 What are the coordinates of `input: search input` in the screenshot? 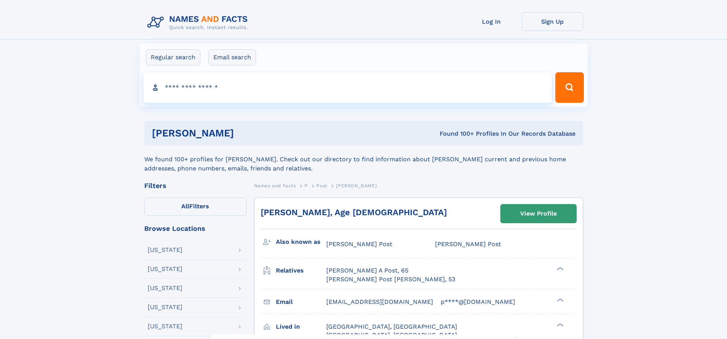 It's located at (348, 87).